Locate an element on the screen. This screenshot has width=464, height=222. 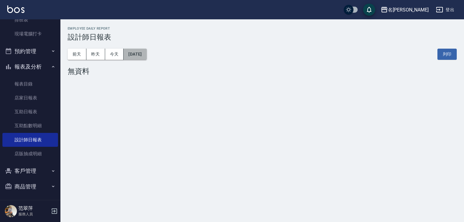
img: Logo is located at coordinates (16, 9).